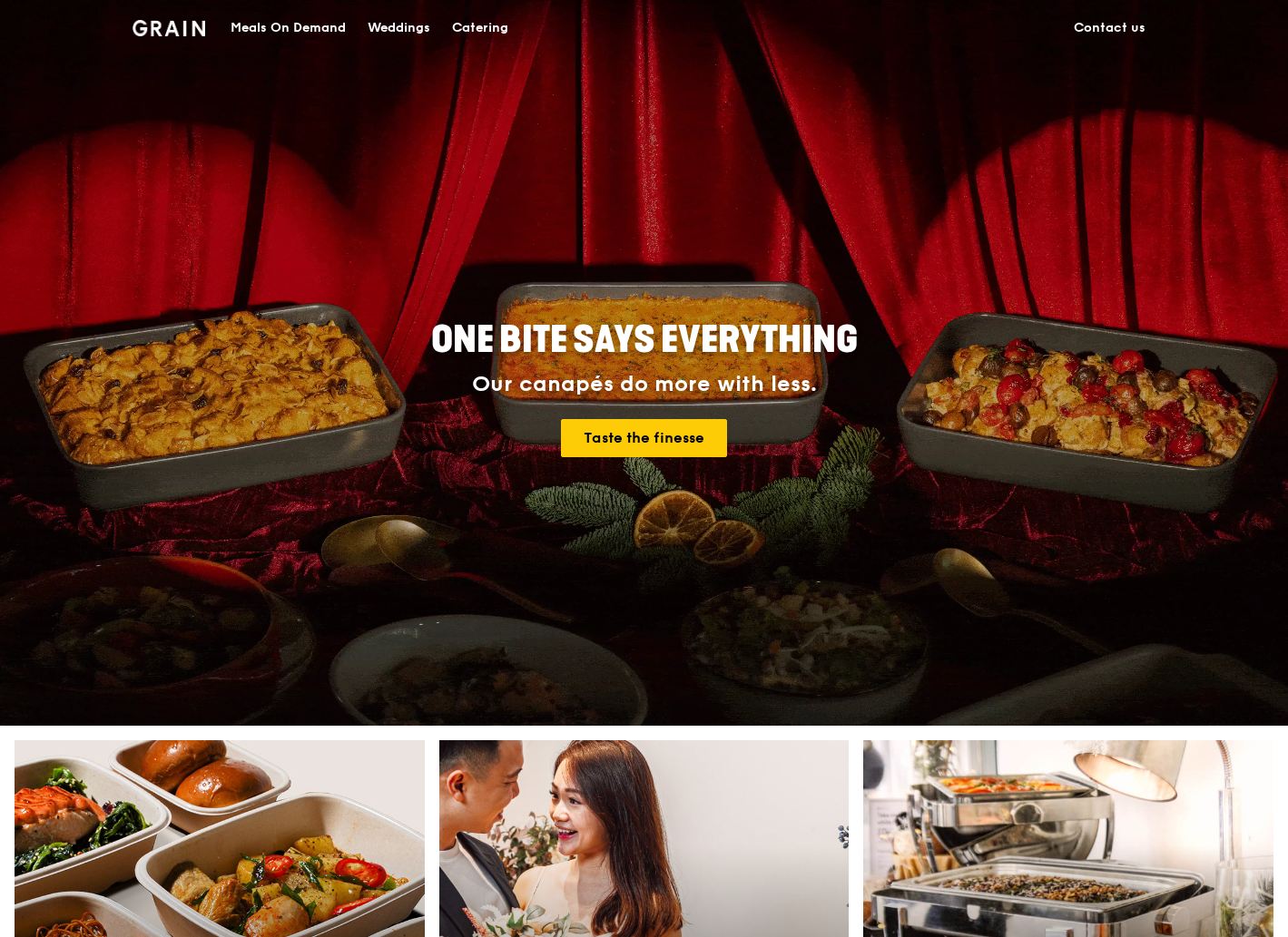 This screenshot has height=937, width=1288. Describe the element at coordinates (644, 438) in the screenshot. I see `a: Taste the finesse` at that location.